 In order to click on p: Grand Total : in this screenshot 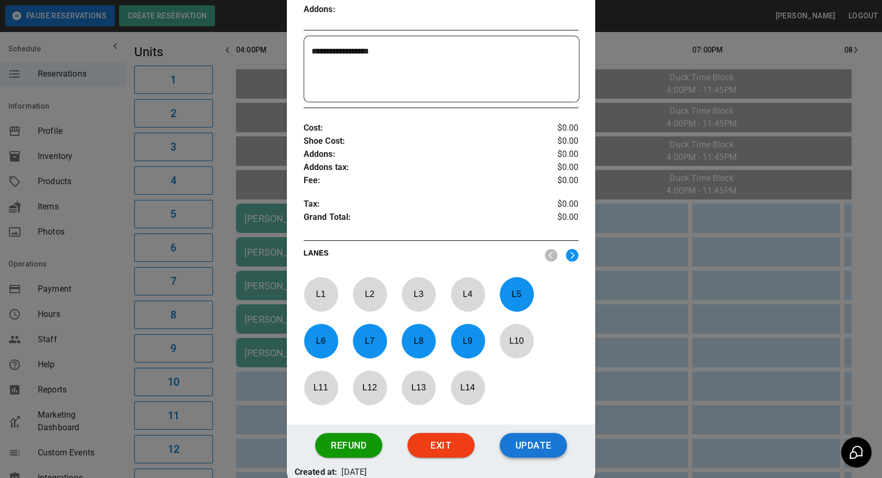, I will do `click(418, 219)`.